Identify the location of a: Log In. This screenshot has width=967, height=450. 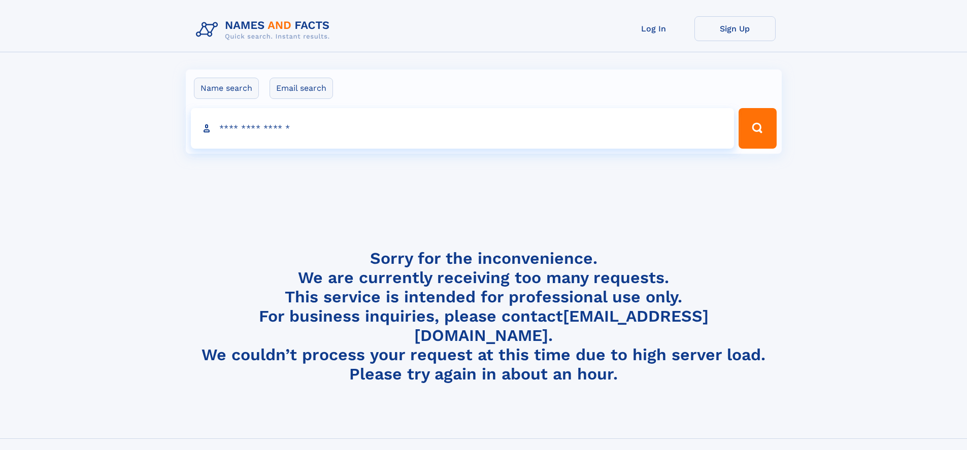
(654, 28).